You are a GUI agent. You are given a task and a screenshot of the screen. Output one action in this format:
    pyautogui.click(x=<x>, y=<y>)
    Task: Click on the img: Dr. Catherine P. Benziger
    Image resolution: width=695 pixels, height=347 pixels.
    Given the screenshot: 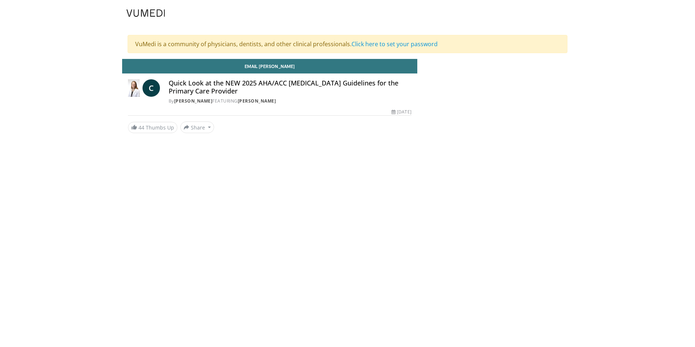 What is the action you would take?
    pyautogui.click(x=134, y=88)
    